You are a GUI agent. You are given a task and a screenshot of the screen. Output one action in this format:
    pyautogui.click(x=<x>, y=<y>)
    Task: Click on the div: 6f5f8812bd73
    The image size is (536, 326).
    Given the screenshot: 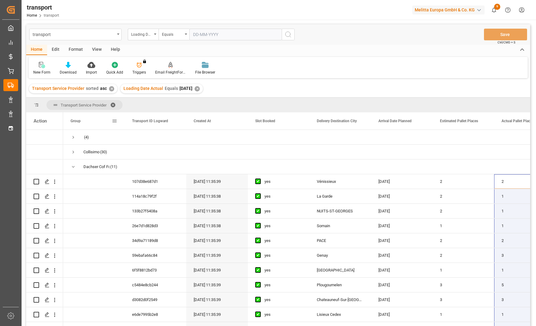 What is the action you would take?
    pyautogui.click(x=155, y=270)
    